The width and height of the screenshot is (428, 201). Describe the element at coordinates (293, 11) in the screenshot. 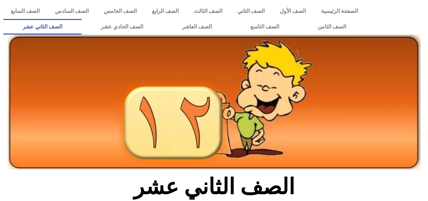

I see `a: الصف الأول` at that location.